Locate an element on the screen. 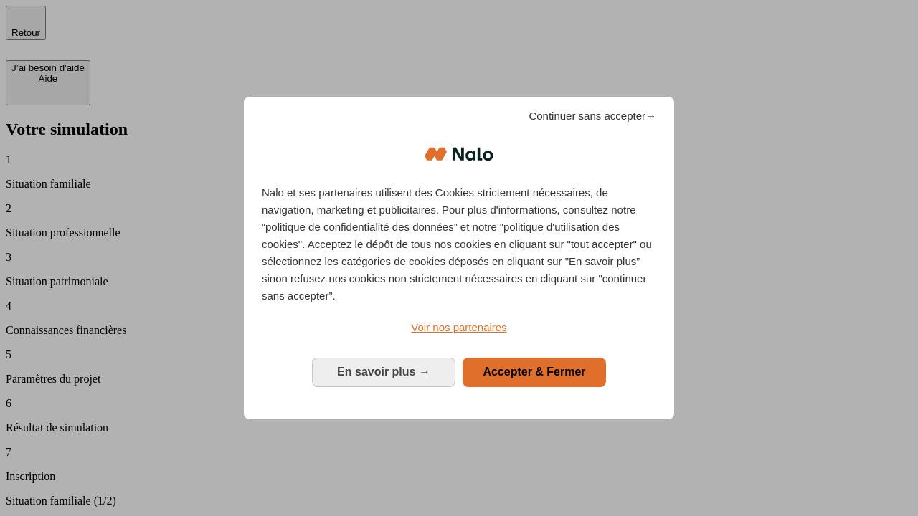 The width and height of the screenshot is (918, 516). button: En savoir plus: Configurer vos consentements is located at coordinates (384, 372).